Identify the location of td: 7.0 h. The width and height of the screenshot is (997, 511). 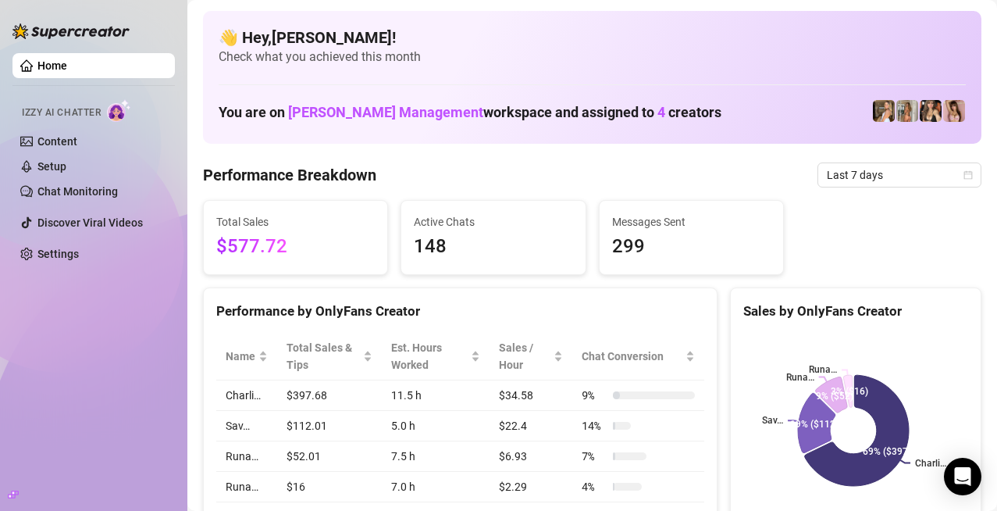
(436, 486).